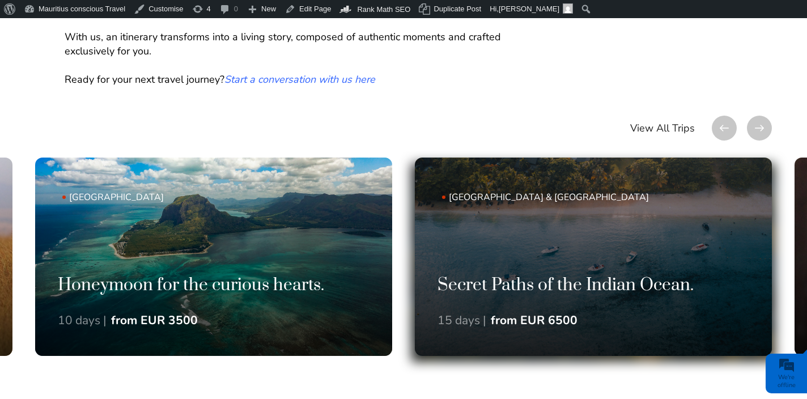  Describe the element at coordinates (300, 79) in the screenshot. I see `a: Start a conversation with us here` at that location.